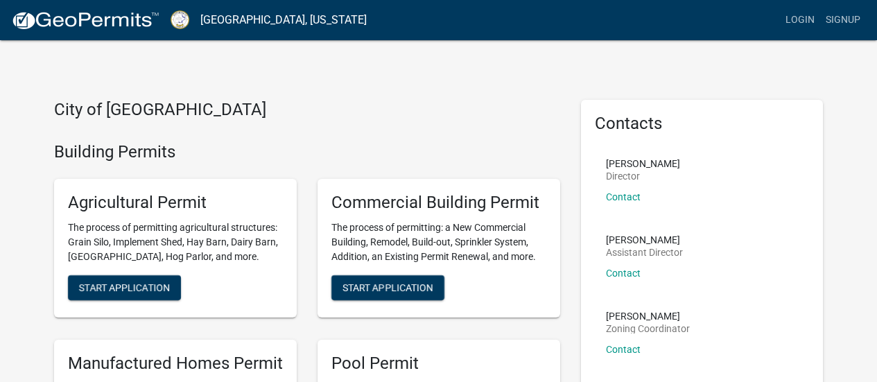 The height and width of the screenshot is (382, 877). Describe the element at coordinates (175, 202) in the screenshot. I see `h5: Agricultural Permit` at that location.